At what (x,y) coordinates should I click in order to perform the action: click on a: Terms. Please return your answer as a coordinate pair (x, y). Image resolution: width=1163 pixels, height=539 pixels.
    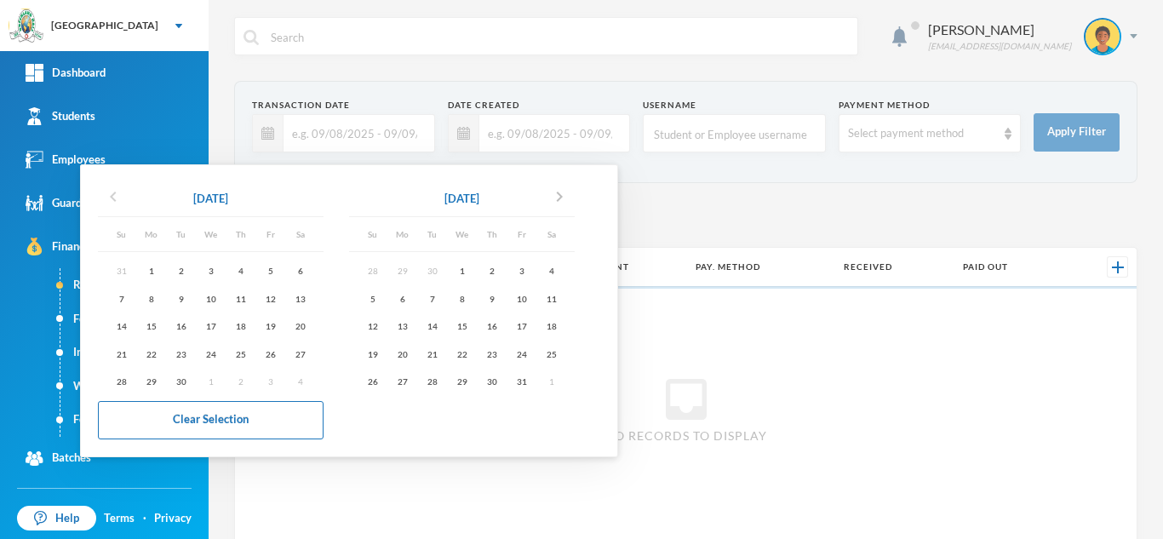
    Looking at the image, I should click on (119, 518).